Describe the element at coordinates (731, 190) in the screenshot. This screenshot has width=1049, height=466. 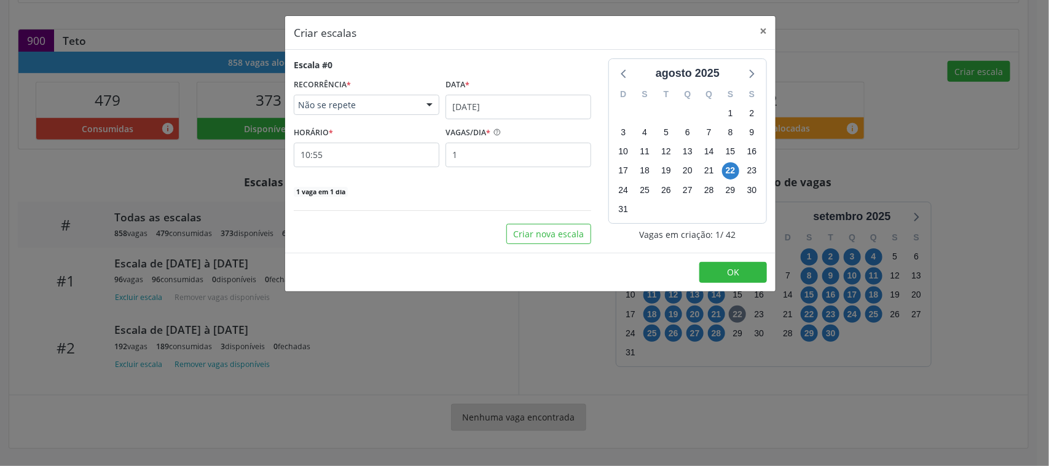
I see `span: sexta-feira, 29 de agosto de 2025` at that location.